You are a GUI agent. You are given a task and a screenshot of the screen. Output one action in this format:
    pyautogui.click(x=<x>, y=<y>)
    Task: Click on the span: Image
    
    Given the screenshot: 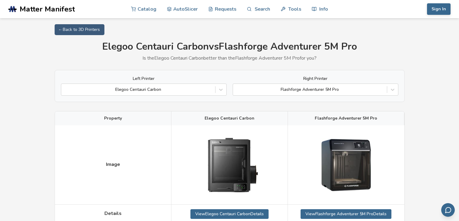 What is the action you would take?
    pyautogui.click(x=113, y=164)
    